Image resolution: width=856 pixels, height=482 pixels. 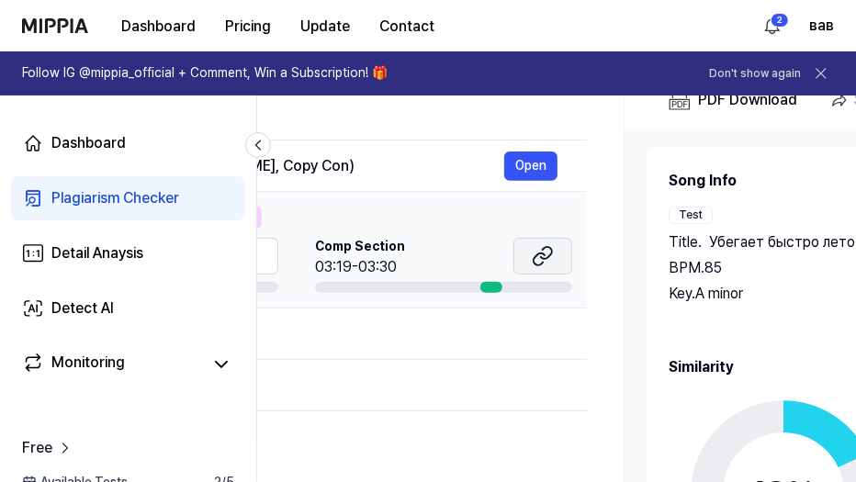 What do you see at coordinates (747, 100) in the screenshot?
I see `div: PDF Download` at bounding box center [747, 100].